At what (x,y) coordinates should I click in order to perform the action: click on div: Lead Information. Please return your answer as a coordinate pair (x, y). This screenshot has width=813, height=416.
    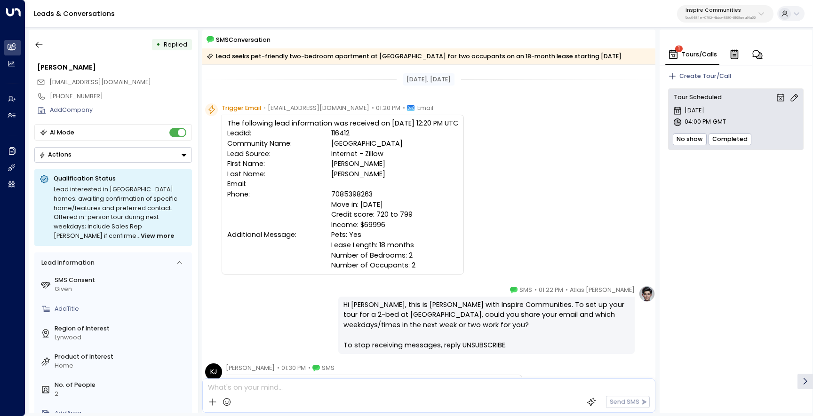
    Looking at the image, I should click on (66, 263).